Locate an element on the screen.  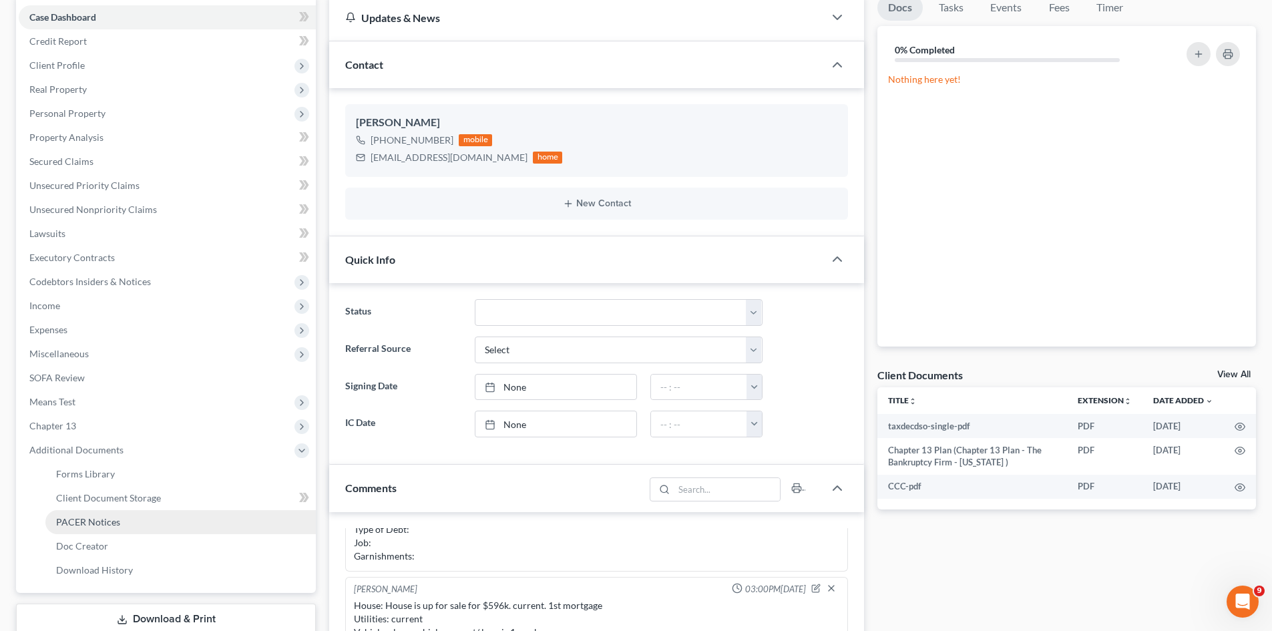
div: Updates & News is located at coordinates (576, 17).